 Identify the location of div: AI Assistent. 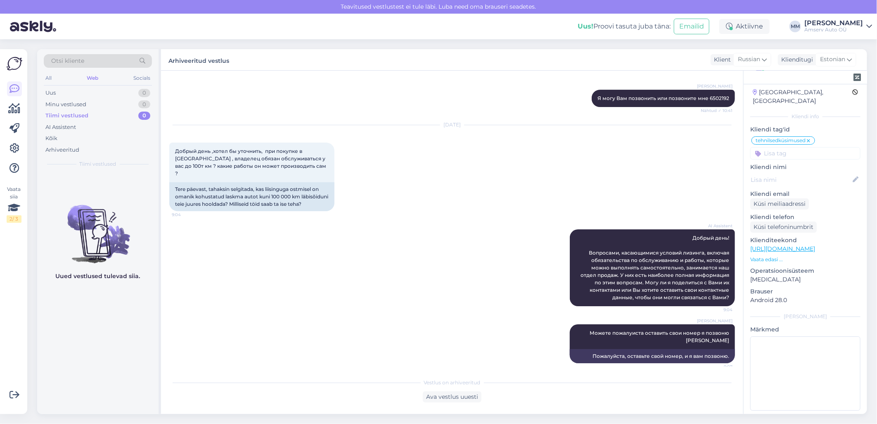
(61, 127).